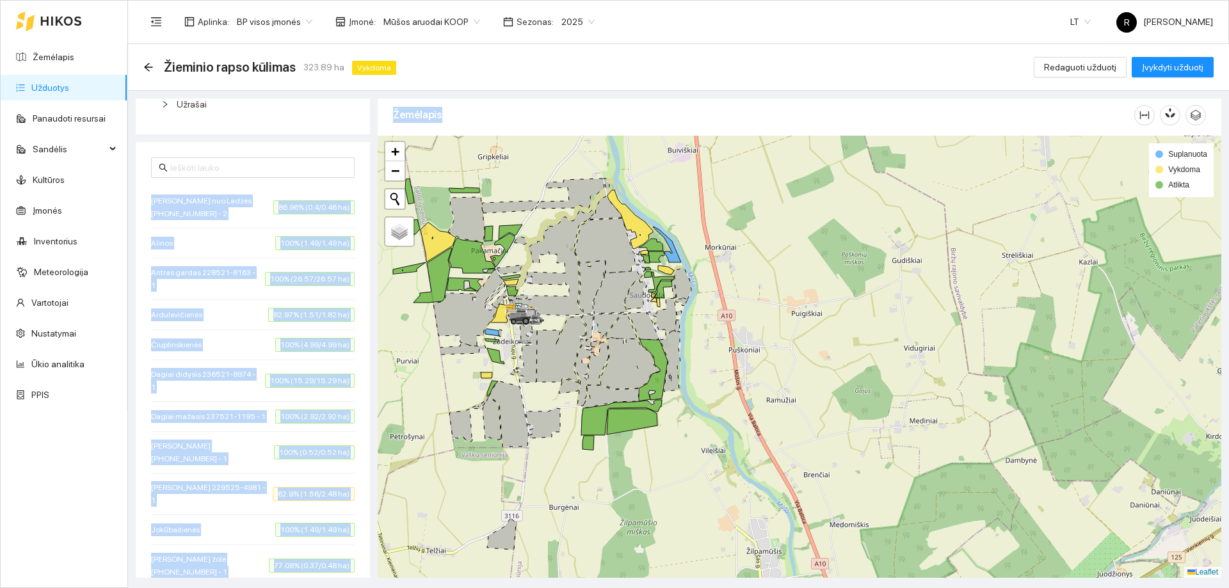 The image size is (1229, 588). Describe the element at coordinates (179, 345) in the screenshot. I see `span: Čiuplinskienės` at that location.